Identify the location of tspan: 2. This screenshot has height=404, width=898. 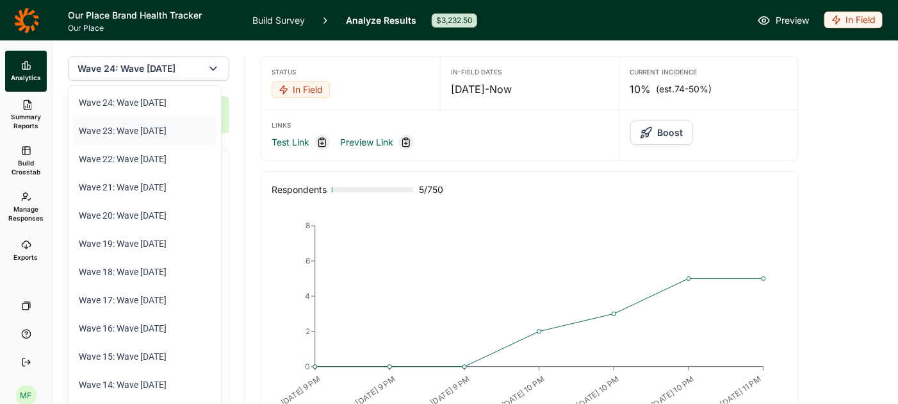
(307, 331).